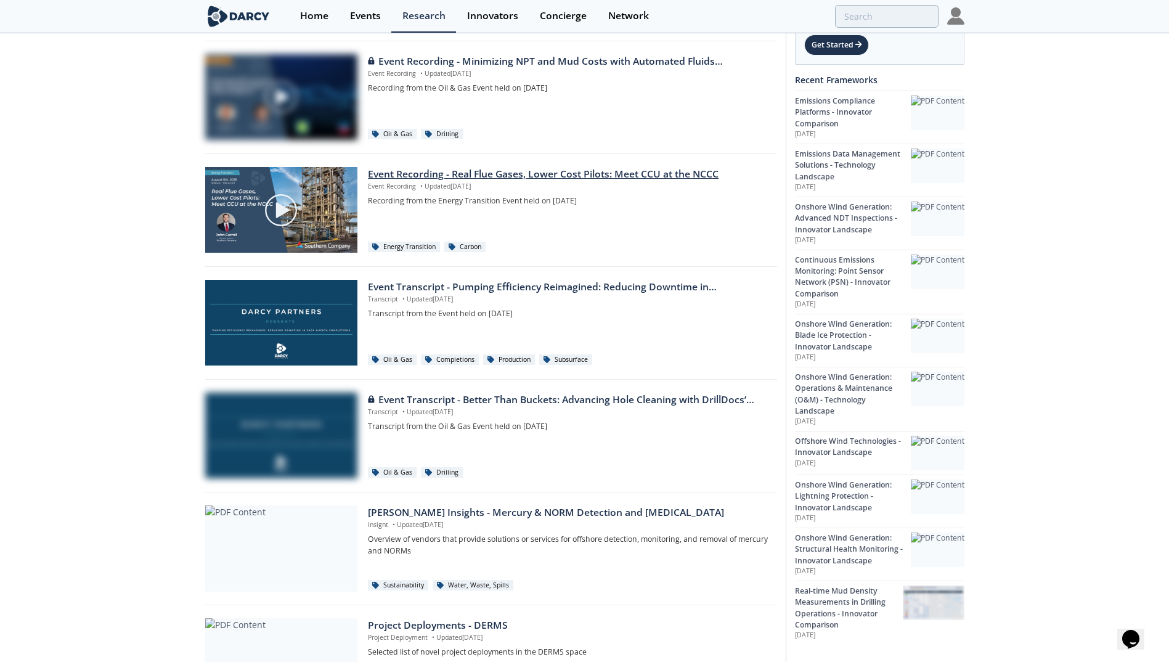 The height and width of the screenshot is (662, 1169). I want to click on div: Real-time Mud Density Measurements in Drilling Operations - Innovator Comparison, so click(849, 608).